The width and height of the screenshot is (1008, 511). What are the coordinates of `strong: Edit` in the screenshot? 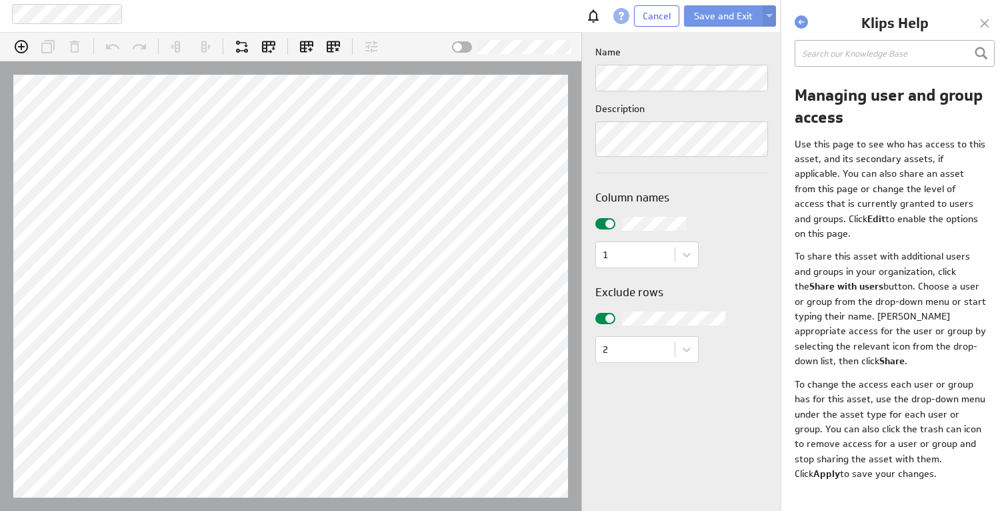 It's located at (876, 219).